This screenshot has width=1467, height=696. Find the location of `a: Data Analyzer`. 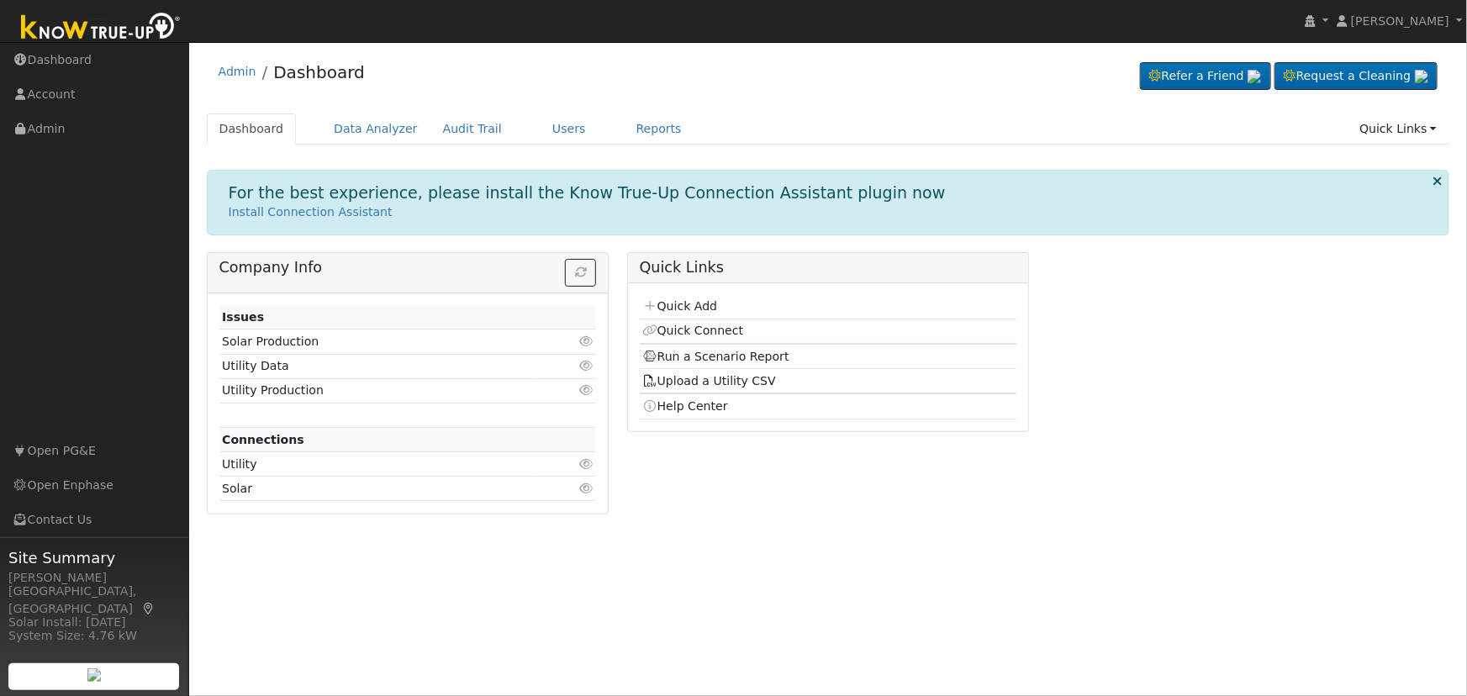

a: Data Analyzer is located at coordinates (376, 129).